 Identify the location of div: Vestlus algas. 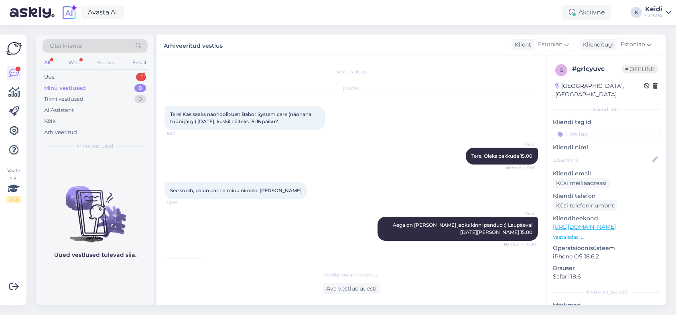
(351, 72).